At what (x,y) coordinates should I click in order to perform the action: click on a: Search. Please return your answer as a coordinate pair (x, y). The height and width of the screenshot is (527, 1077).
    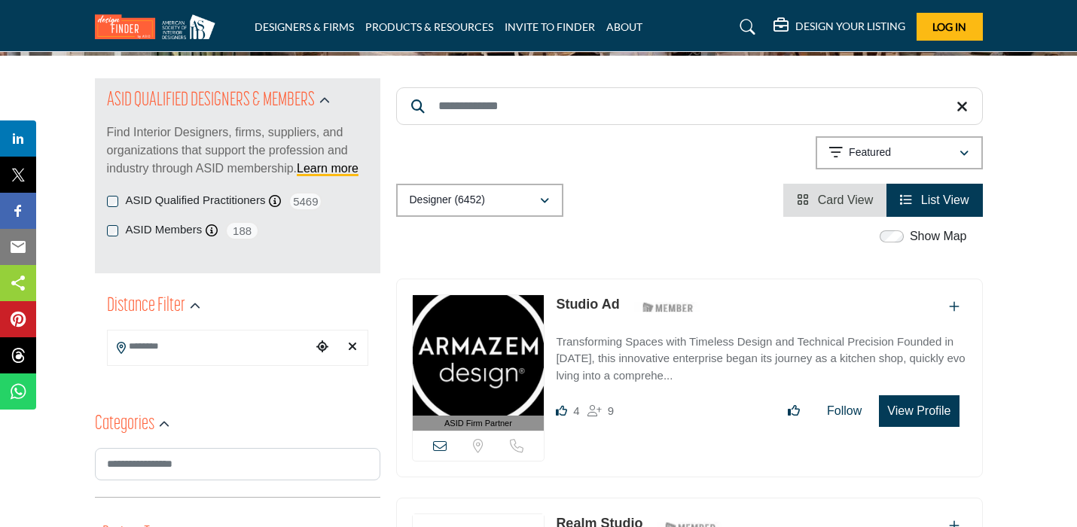
    Looking at the image, I should click on (745, 27).